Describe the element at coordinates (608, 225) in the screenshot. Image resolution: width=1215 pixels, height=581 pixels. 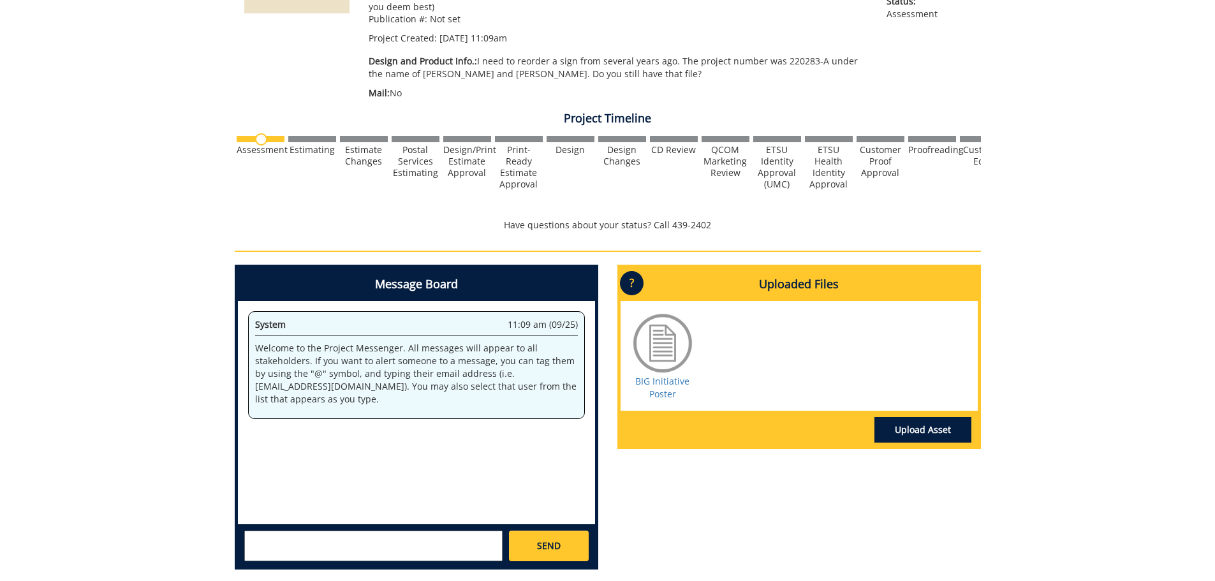
I see `p: Have questions about your status? Call 439-2402` at that location.